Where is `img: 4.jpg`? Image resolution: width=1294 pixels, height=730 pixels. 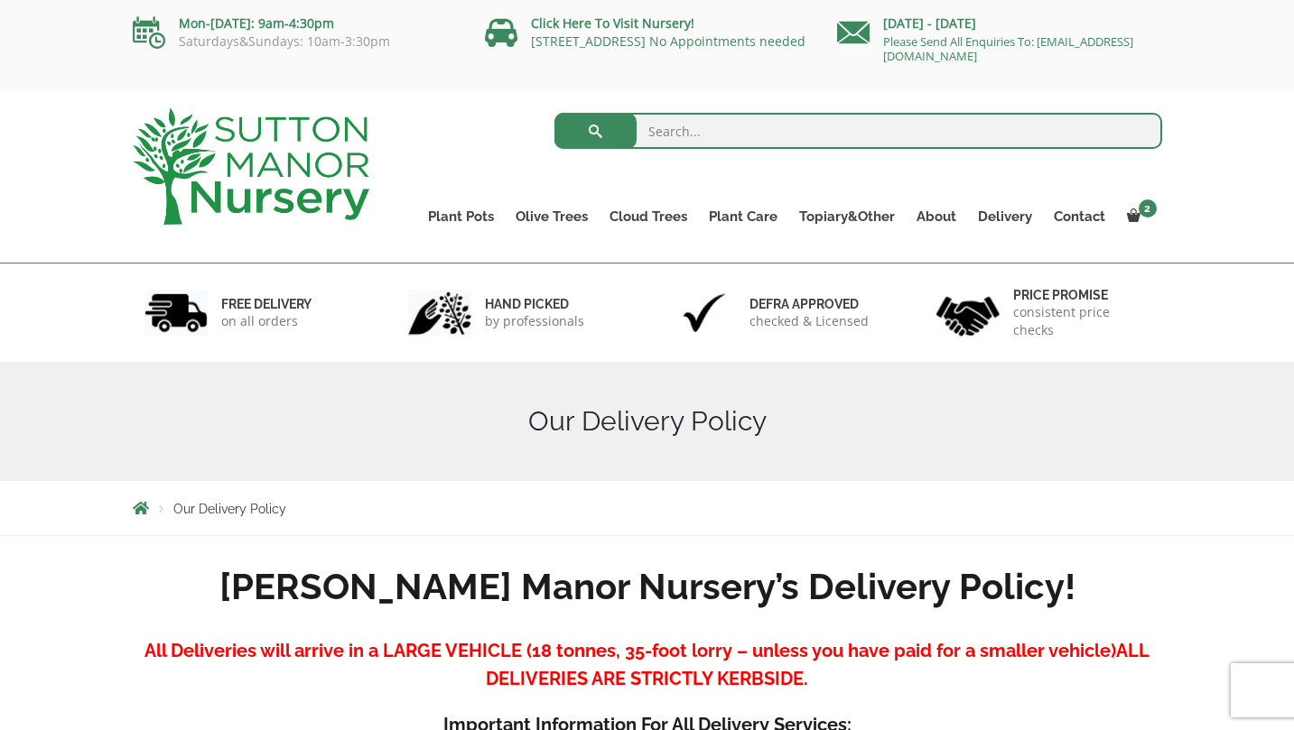
img: 4.jpg is located at coordinates (968, 312).